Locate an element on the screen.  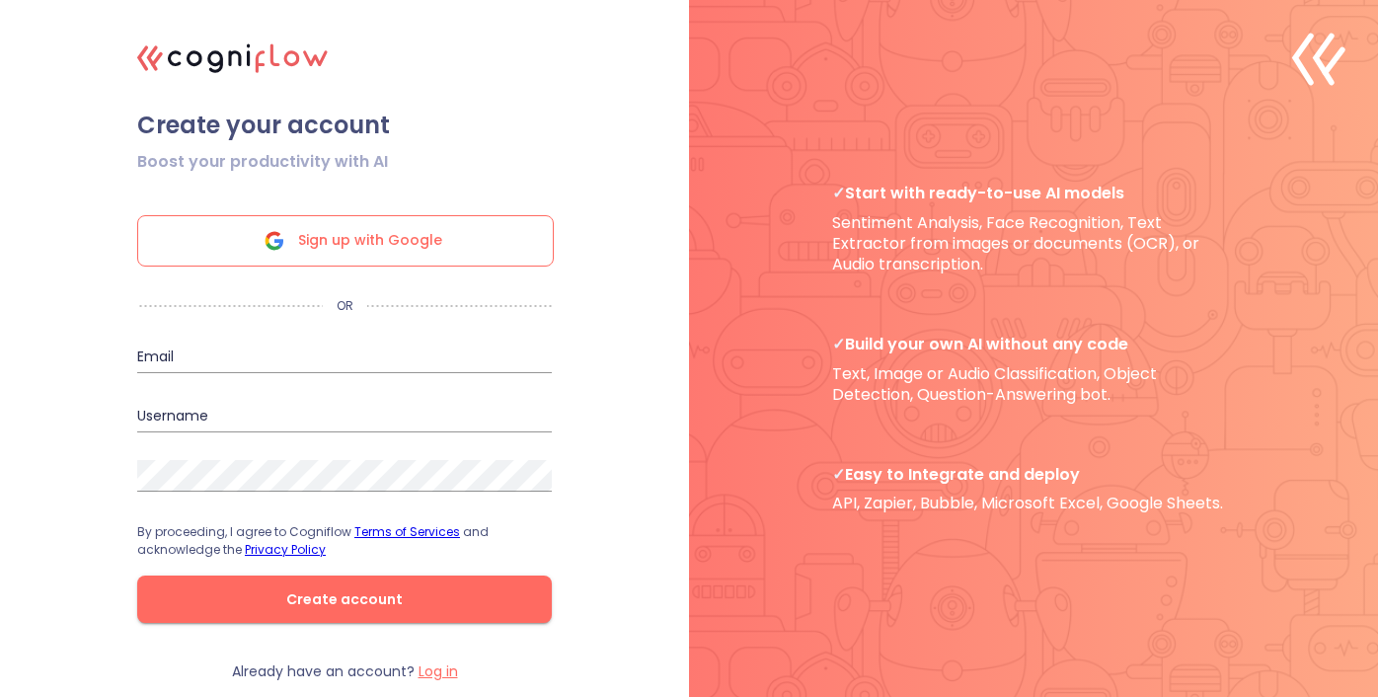
div: Sign up with Google is located at coordinates (345, 241).